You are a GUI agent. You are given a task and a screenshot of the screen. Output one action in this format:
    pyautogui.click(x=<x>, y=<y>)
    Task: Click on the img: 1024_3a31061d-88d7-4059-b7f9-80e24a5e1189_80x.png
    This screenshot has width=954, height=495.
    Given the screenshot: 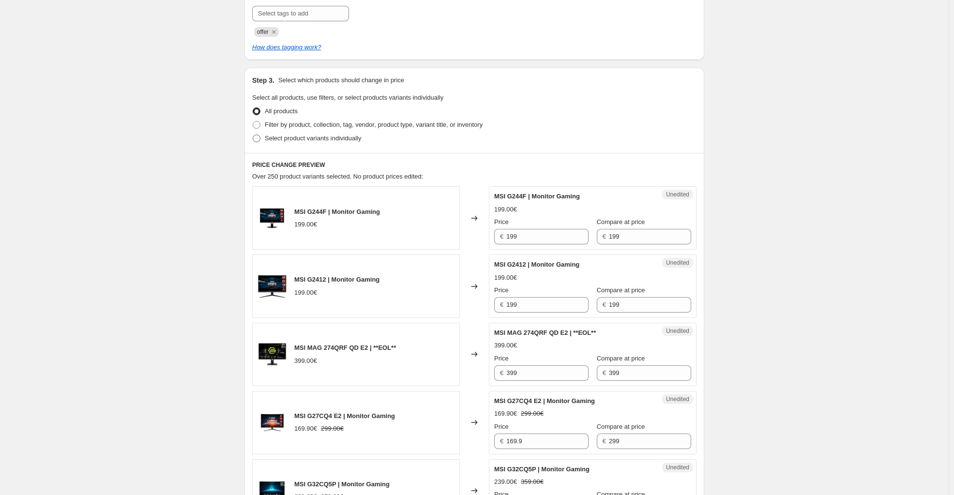 What is the action you would take?
    pyautogui.click(x=272, y=354)
    